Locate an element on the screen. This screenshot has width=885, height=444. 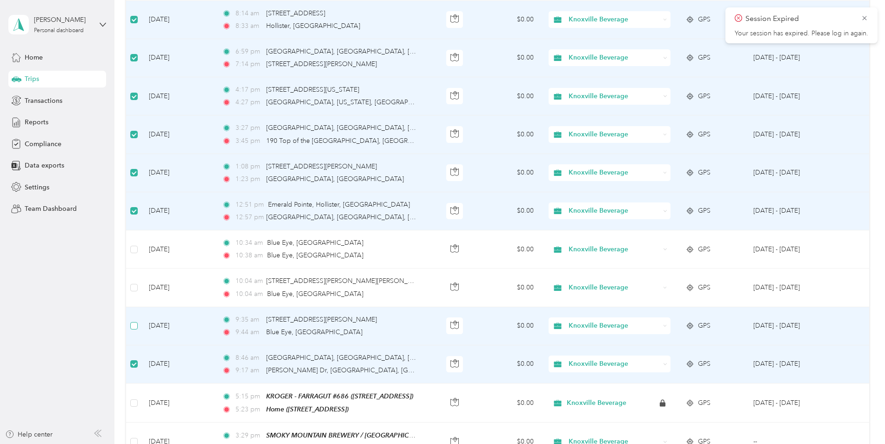
td: Sep 7 - 20, 2025 is located at coordinates (790, 403).